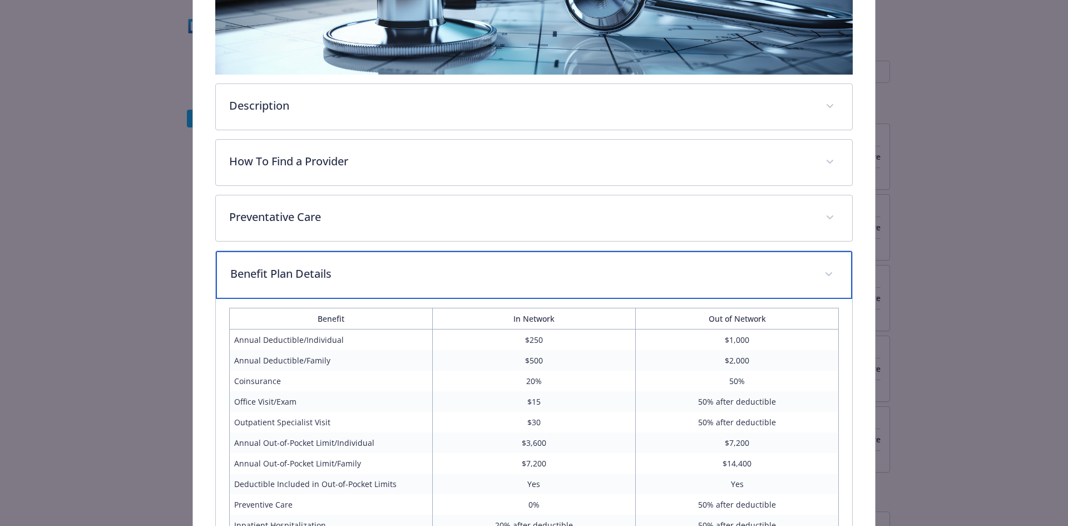 The height and width of the screenshot is (526, 1068). Describe the element at coordinates (534, 162) in the screenshot. I see `div: How To Find a Provider` at that location.